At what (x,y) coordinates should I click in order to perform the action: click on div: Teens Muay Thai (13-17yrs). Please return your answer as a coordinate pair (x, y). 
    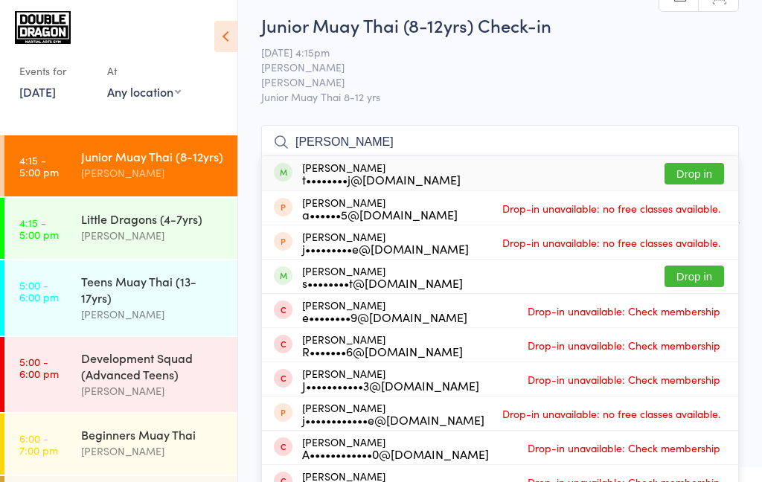
    Looking at the image, I should click on (153, 289).